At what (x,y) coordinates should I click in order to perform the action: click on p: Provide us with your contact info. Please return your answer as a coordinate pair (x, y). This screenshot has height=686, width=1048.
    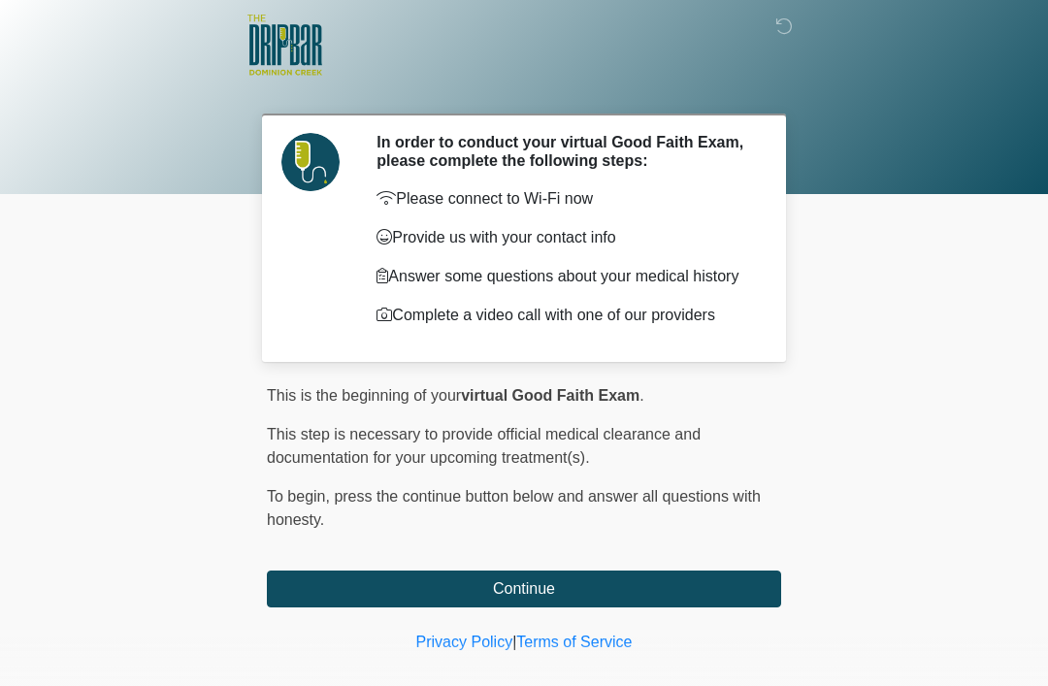
    Looking at the image, I should click on (564, 238).